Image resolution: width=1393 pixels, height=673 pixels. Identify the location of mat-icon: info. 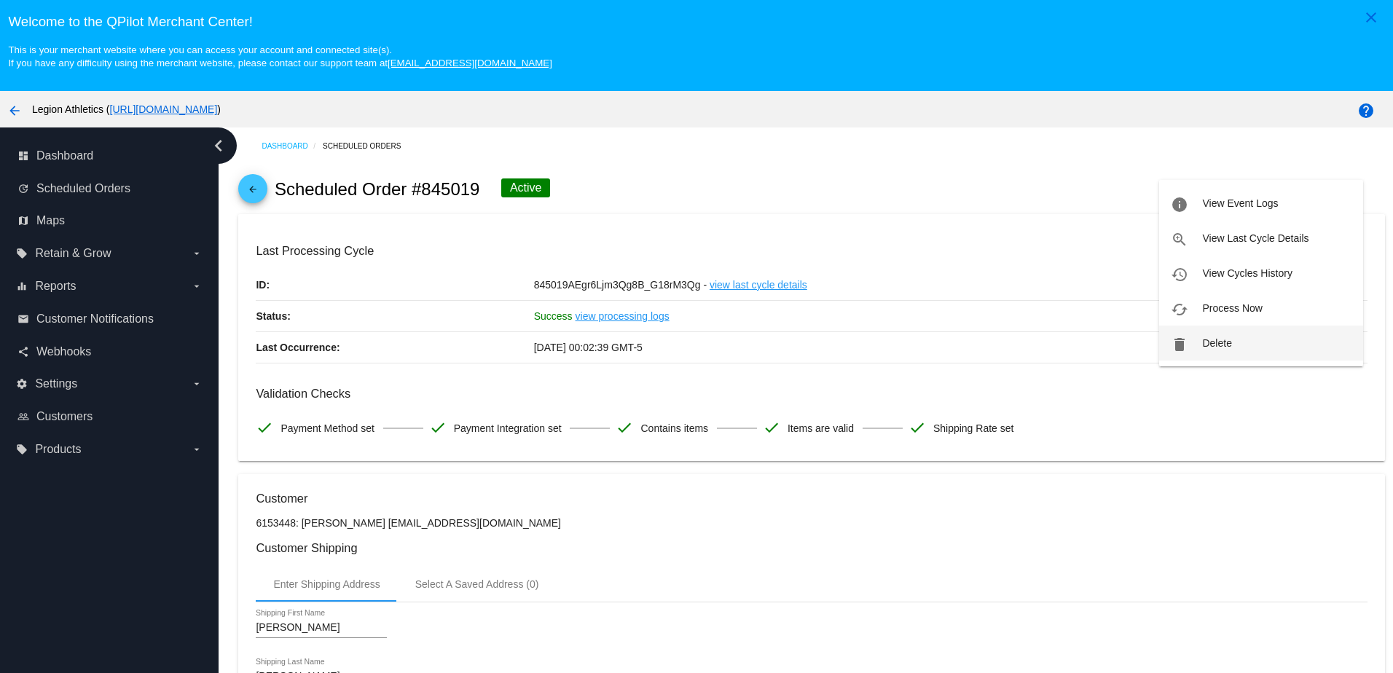
(1180, 205).